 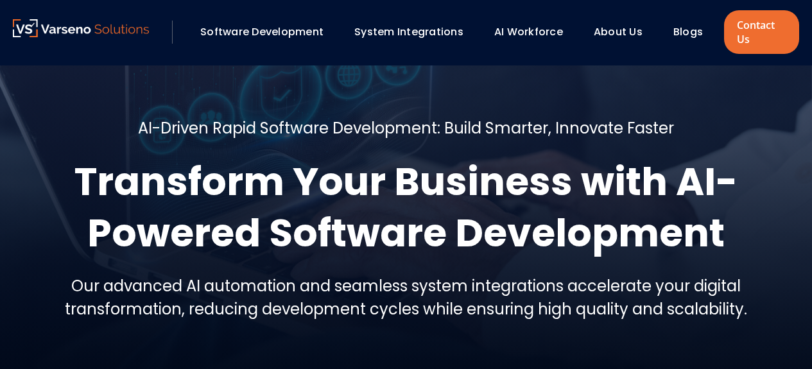 What do you see at coordinates (262, 31) in the screenshot?
I see `a: Software Development` at bounding box center [262, 31].